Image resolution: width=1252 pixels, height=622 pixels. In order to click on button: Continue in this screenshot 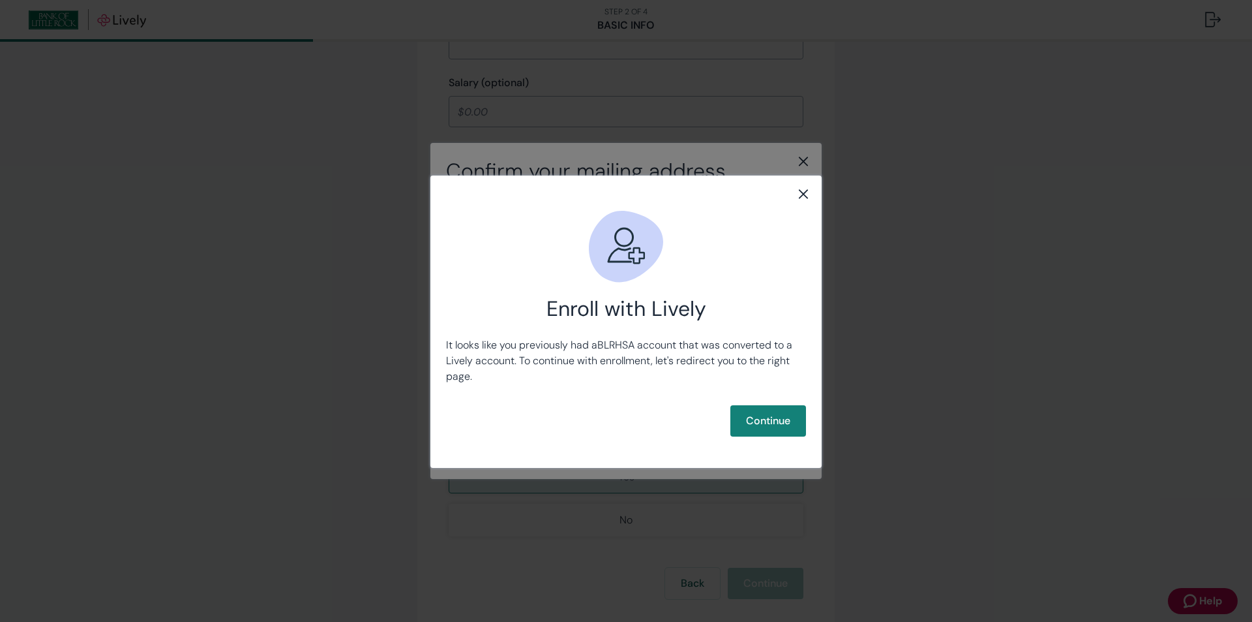, I will do `click(768, 421)`.